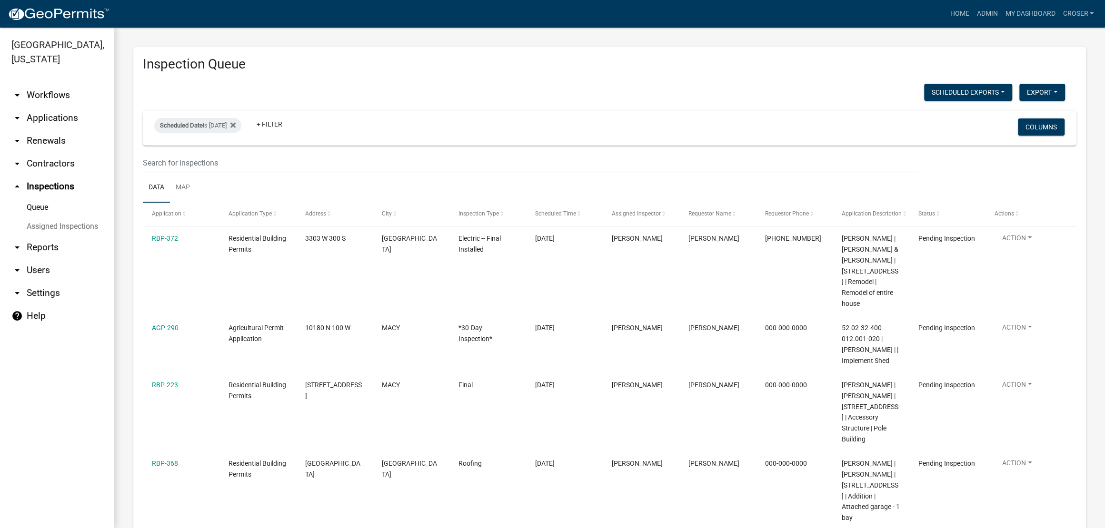  I want to click on span: Agricultural Permit Application, so click(256, 333).